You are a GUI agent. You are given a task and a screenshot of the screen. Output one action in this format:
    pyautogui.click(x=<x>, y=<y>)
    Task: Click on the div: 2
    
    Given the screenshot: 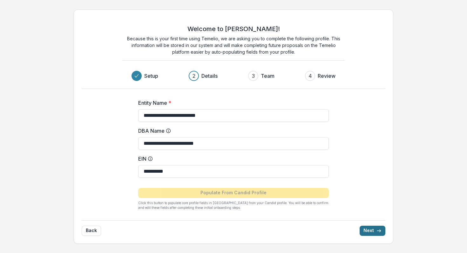 What is the action you would take?
    pyautogui.click(x=194, y=76)
    